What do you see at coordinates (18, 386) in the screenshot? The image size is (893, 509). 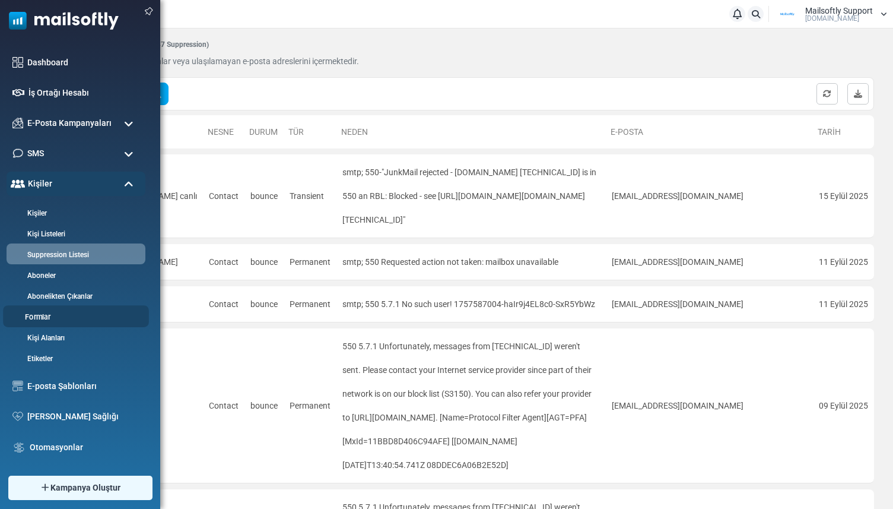 I see `img: email-templates-icon.svg` at bounding box center [18, 386].